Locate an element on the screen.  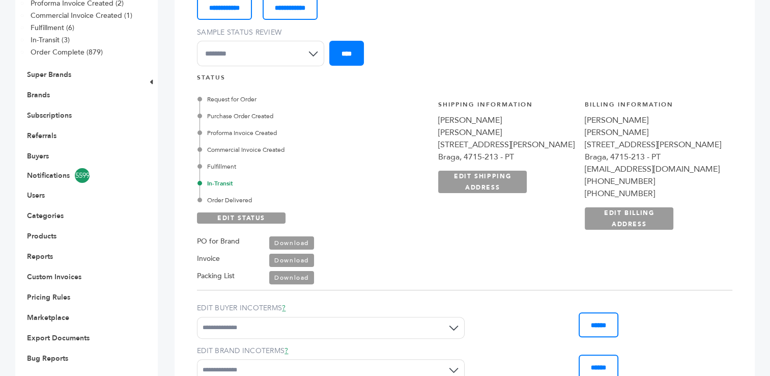
h4: Billing Information is located at coordinates (653, 107).